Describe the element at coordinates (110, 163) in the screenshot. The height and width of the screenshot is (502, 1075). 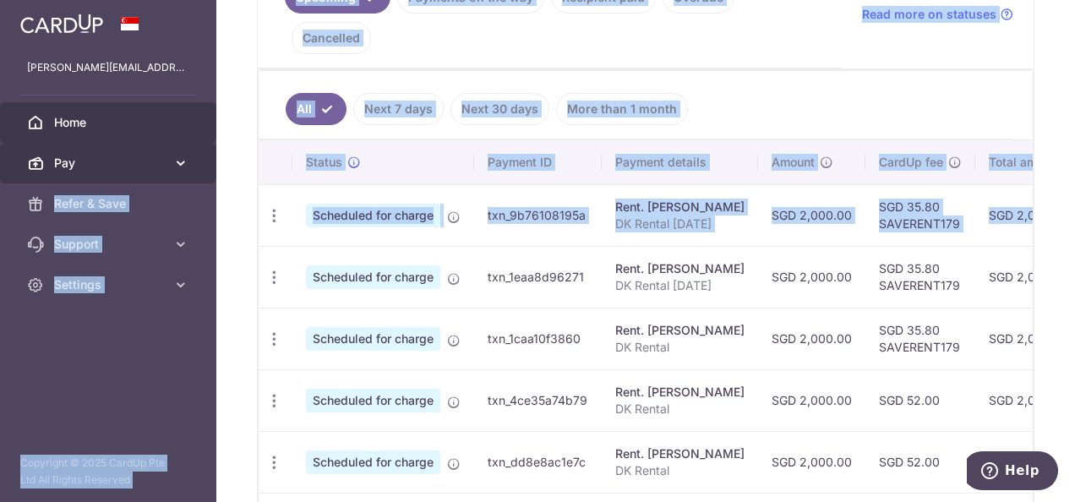
I see `span: Pay` at that location.